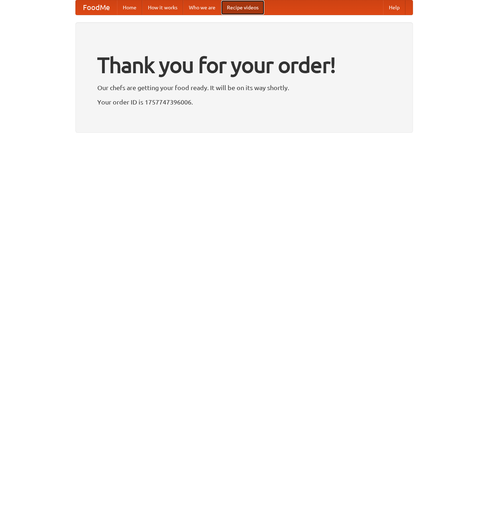 This screenshot has width=488, height=508. I want to click on a: Help, so click(394, 8).